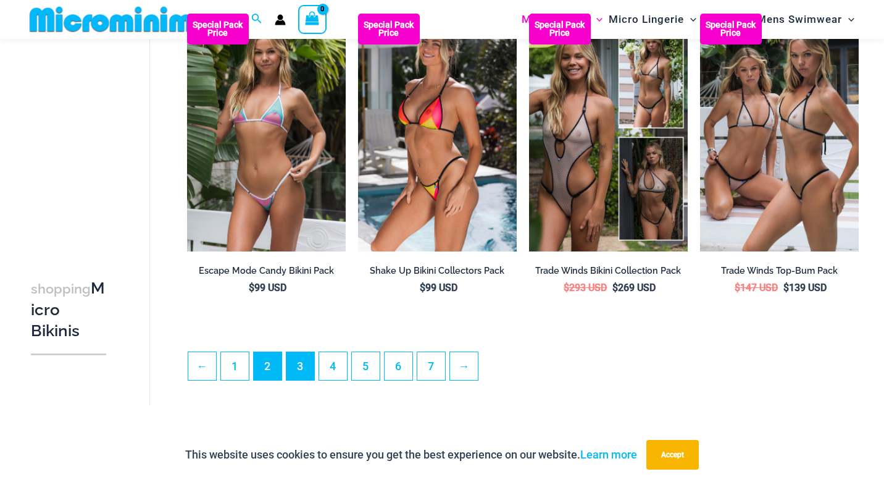 Image resolution: width=884 pixels, height=482 pixels. Describe the element at coordinates (431, 365) in the screenshot. I see `a: Page 7` at that location.